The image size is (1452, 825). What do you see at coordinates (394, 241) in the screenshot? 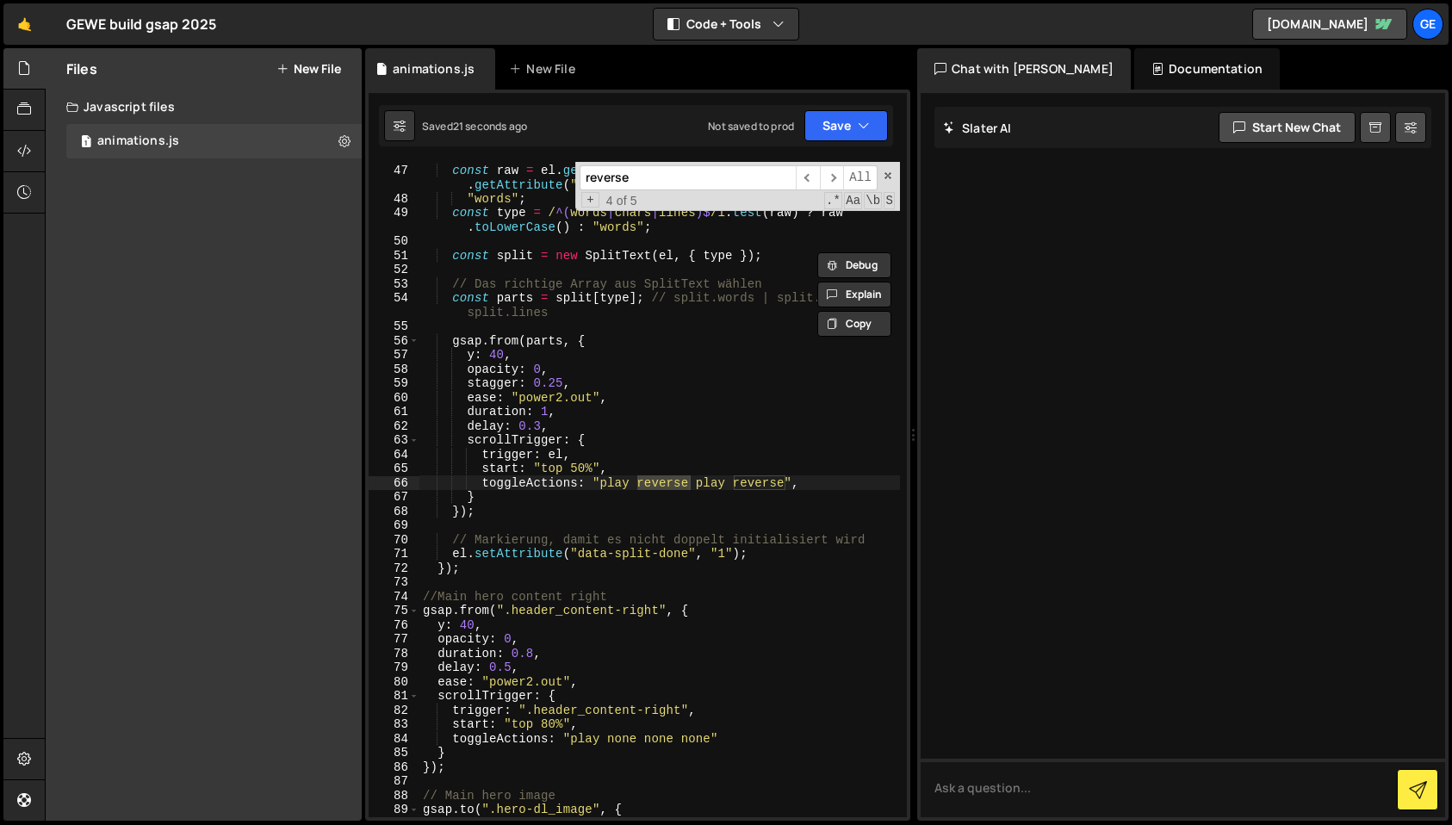
I see `div: 50` at bounding box center [394, 241].